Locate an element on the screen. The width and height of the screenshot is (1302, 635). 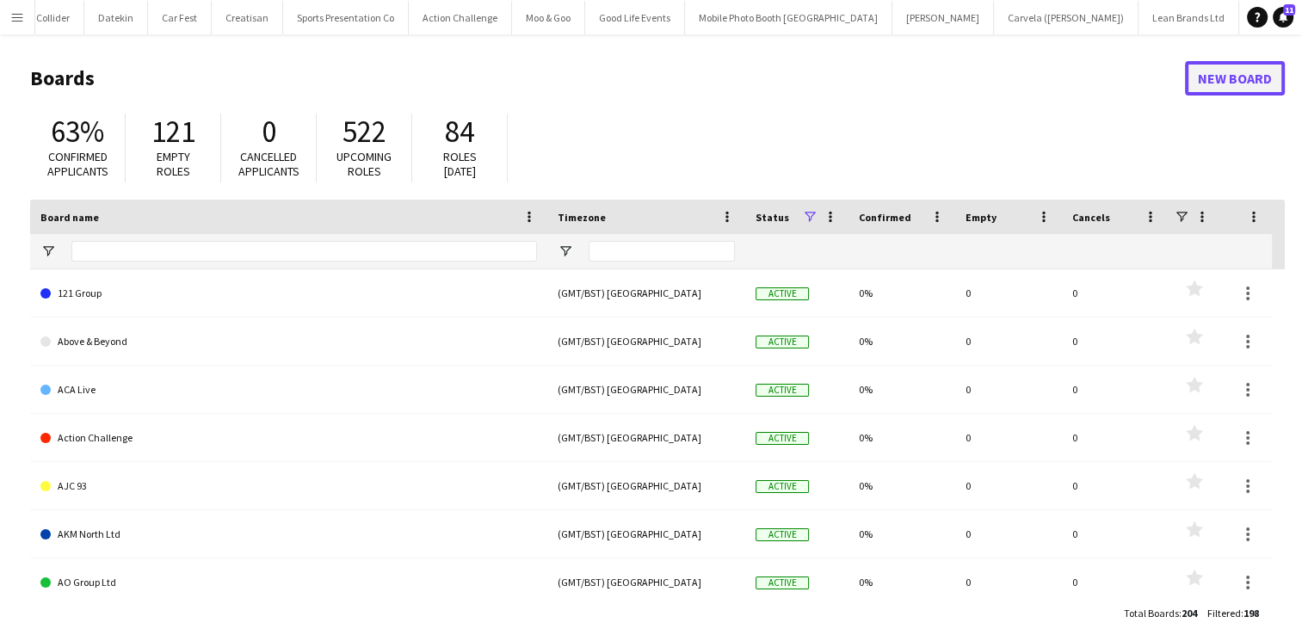
button: Sports Presentation Co is located at coordinates (346, 17).